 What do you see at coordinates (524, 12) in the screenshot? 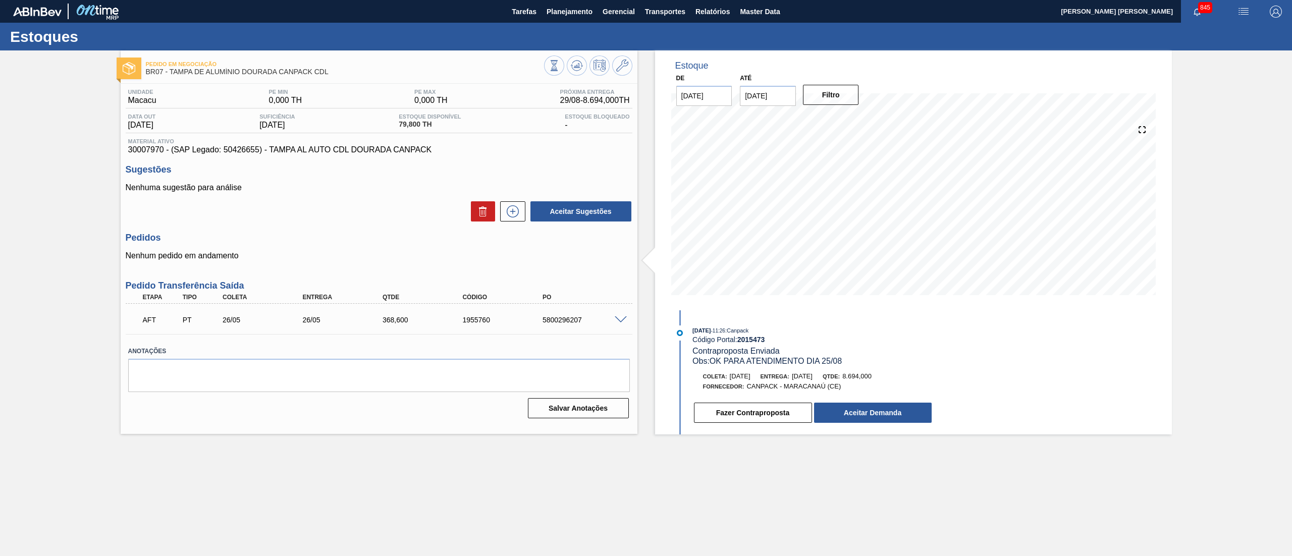
I see `span: Tarefas` at bounding box center [524, 12].